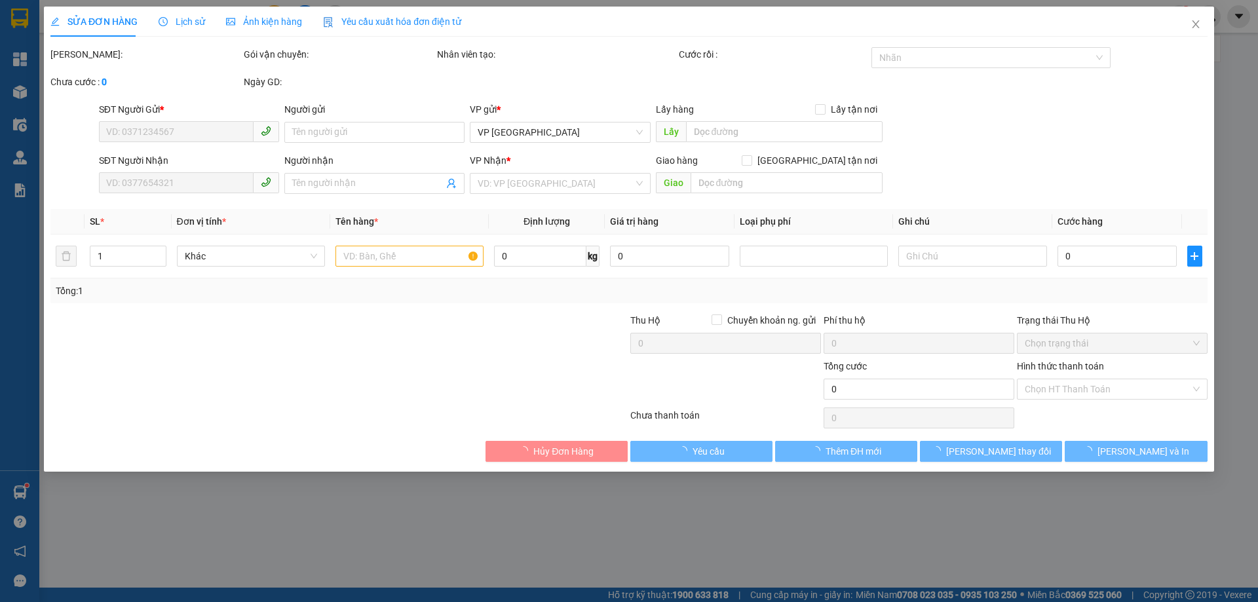 This screenshot has width=1258, height=602. What do you see at coordinates (673, 183) in the screenshot?
I see `span: Giao` at bounding box center [673, 183].